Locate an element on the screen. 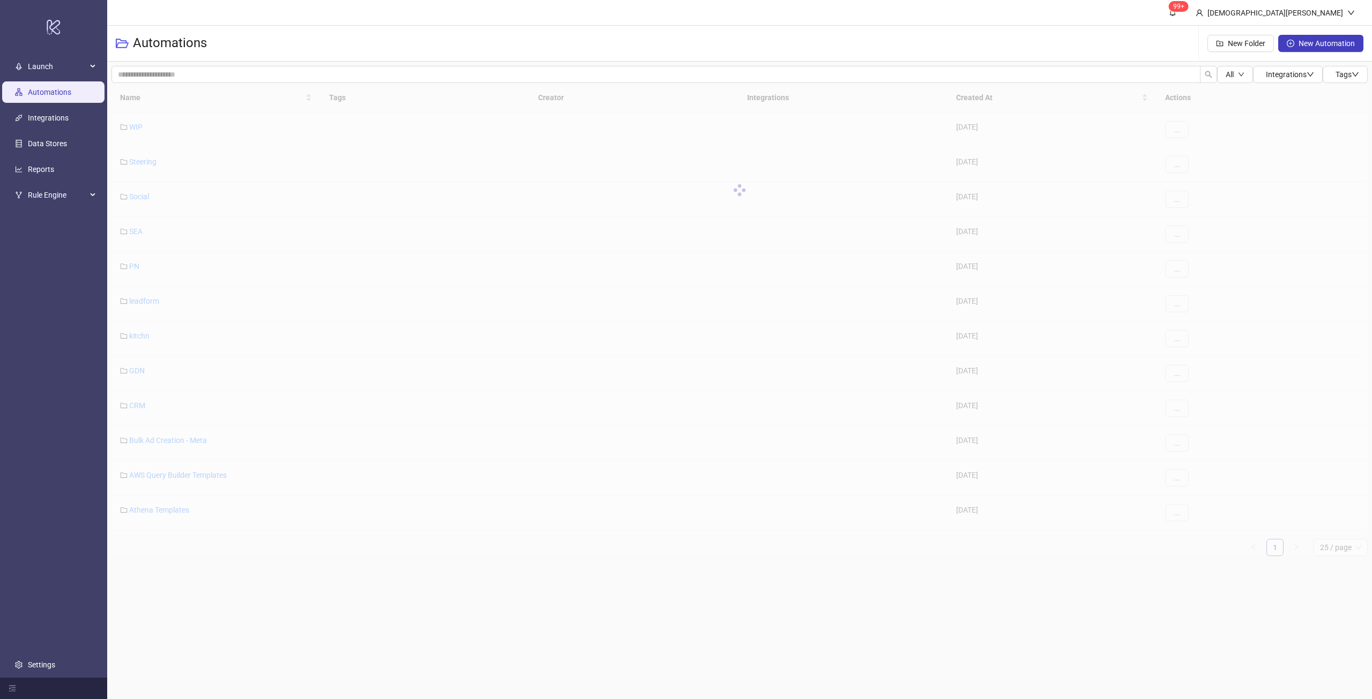 This screenshot has height=699, width=1372. span: Integrations is located at coordinates (1290, 74).